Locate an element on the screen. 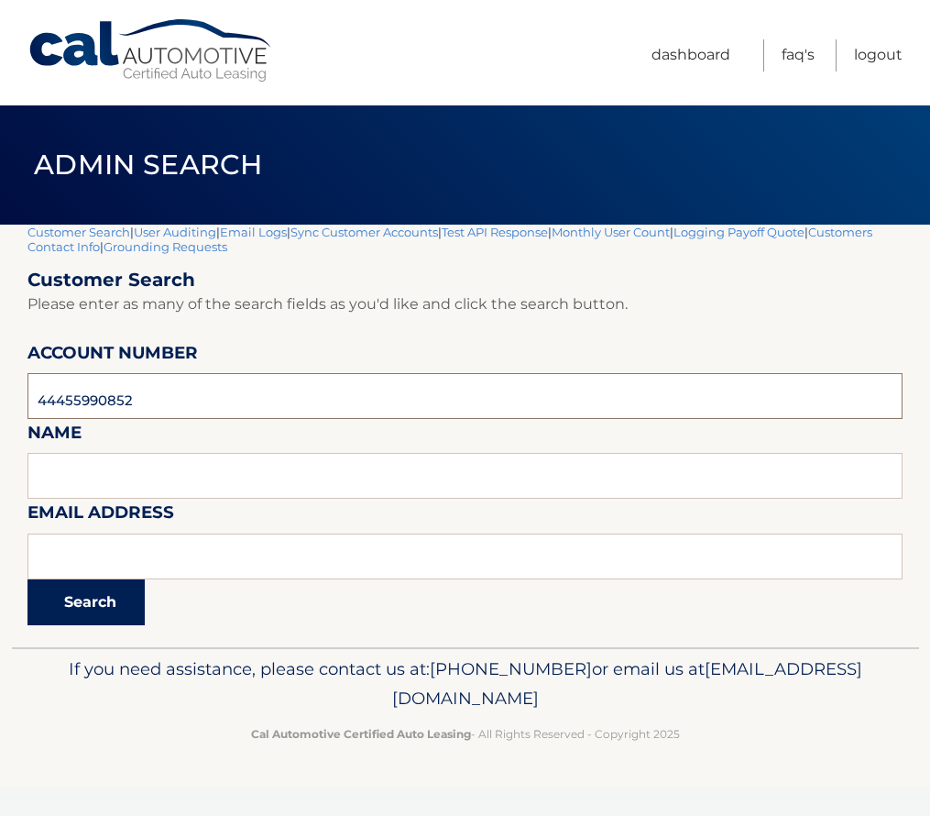  label: Email Address is located at coordinates (101, 515).